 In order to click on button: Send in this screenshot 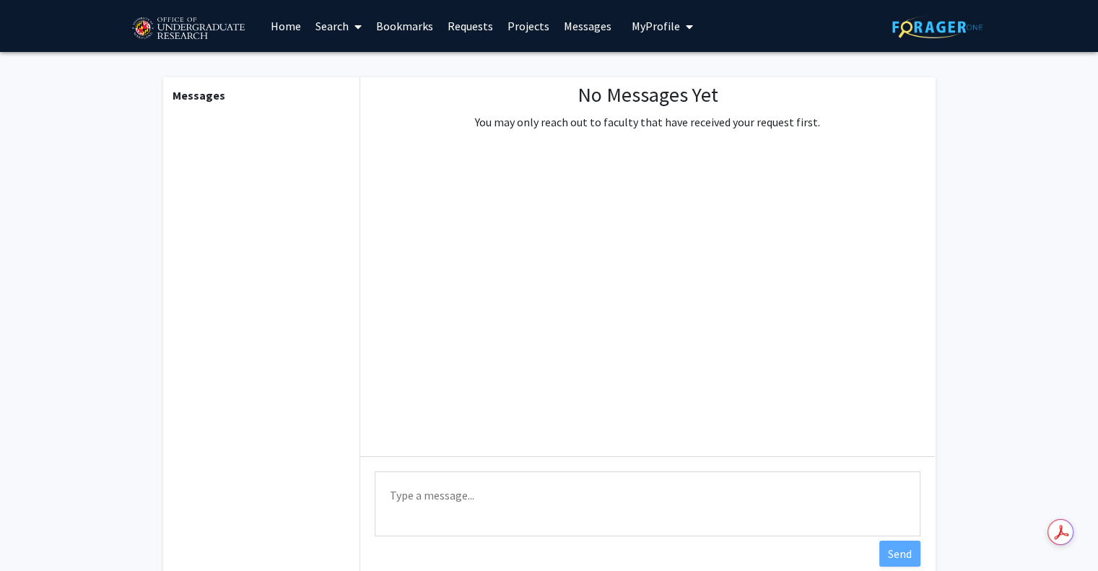, I will do `click(900, 554)`.